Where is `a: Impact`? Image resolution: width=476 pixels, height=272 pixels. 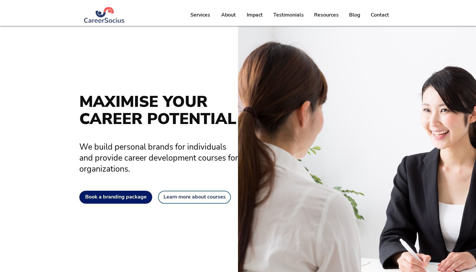 a: Impact is located at coordinates (255, 15).